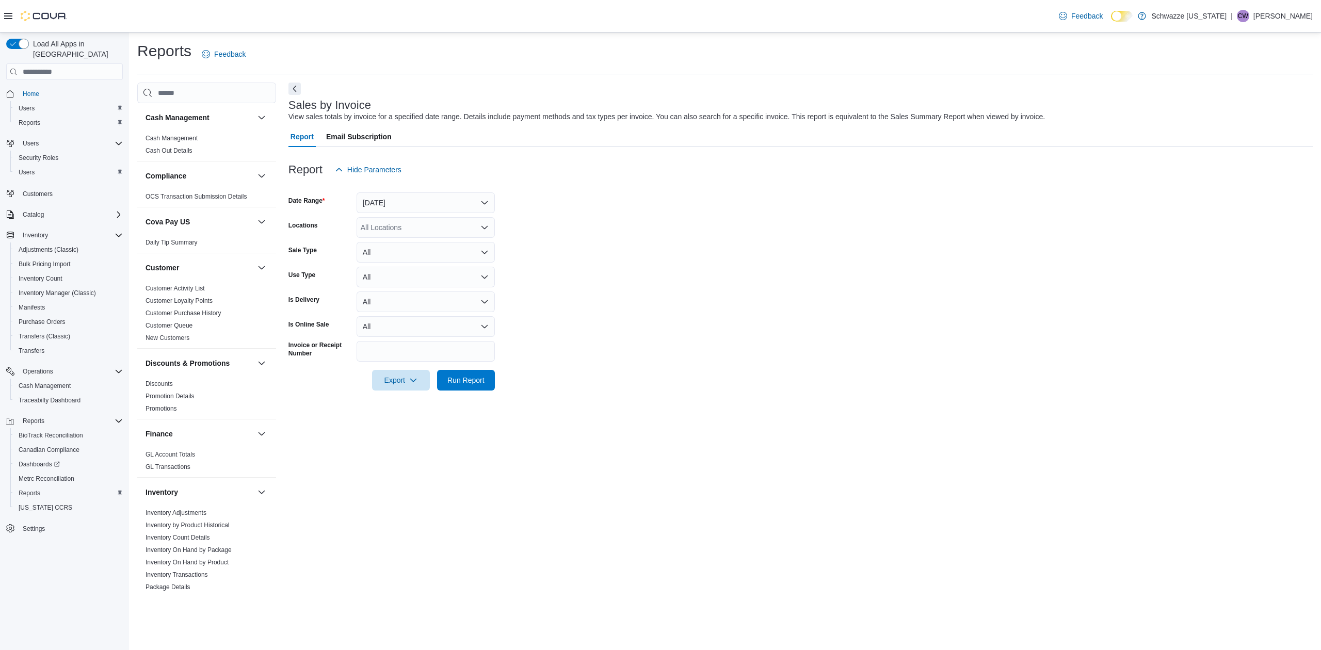 The image size is (1321, 650). I want to click on button: All, so click(426, 252).